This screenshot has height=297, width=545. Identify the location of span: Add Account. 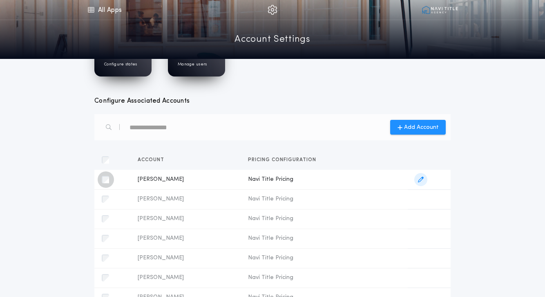
(421, 127).